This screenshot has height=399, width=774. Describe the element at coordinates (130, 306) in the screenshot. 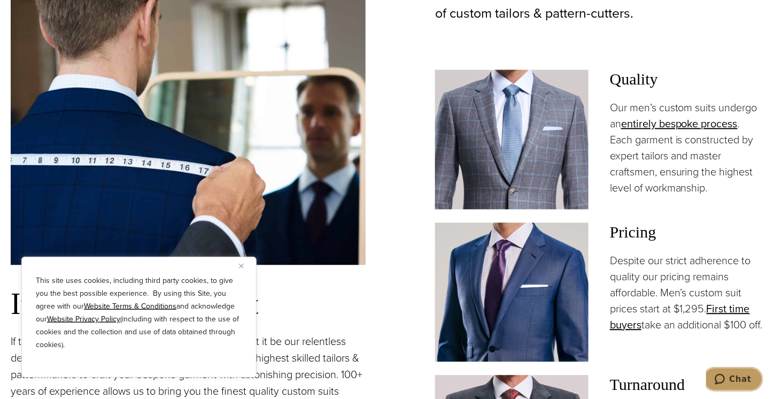

I see `a: Website Terms & Conditions` at that location.